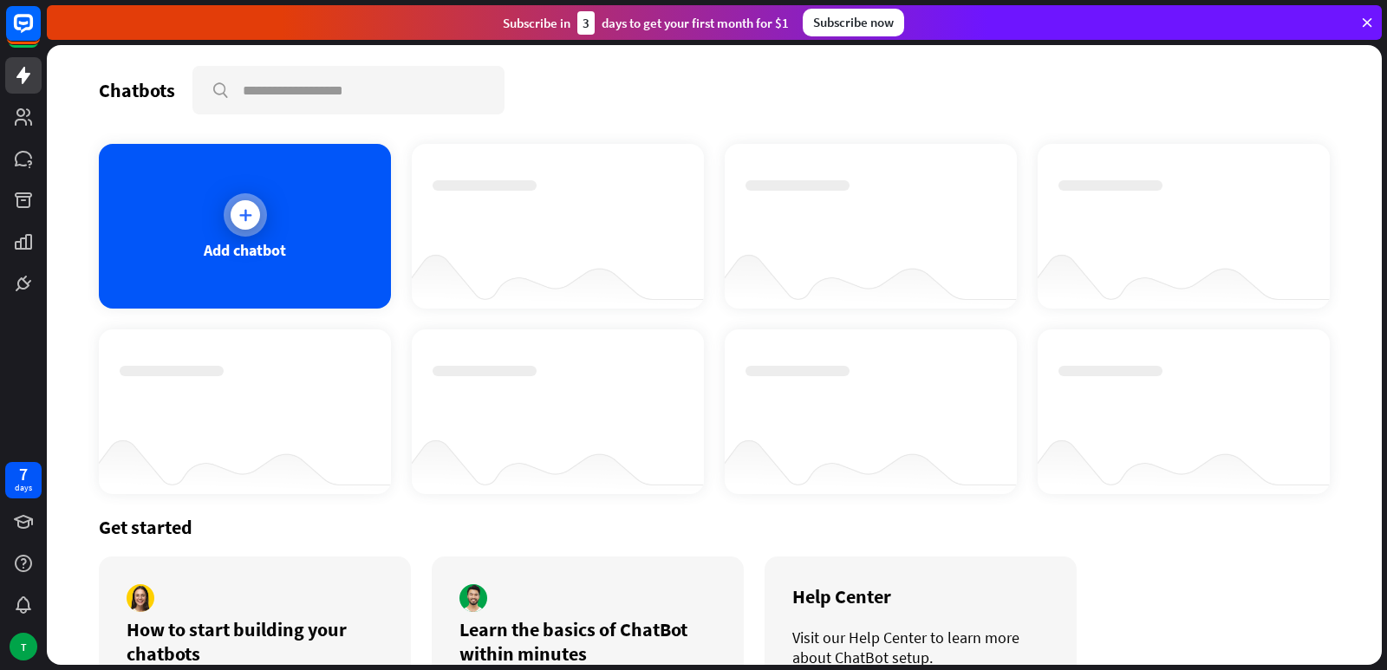  What do you see at coordinates (588, 641) in the screenshot?
I see `div: Learn the basics of ChatBot within minutes` at bounding box center [588, 641].